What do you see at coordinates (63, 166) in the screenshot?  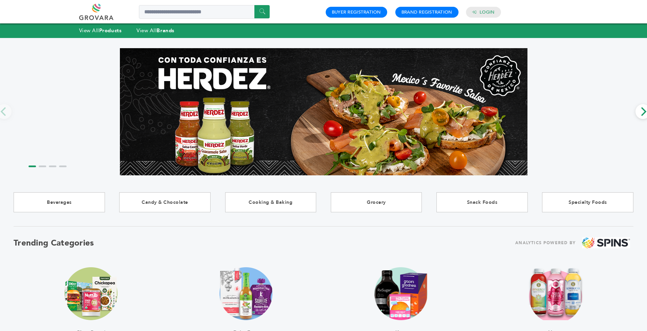 I see `li: Page dot 4` at bounding box center [63, 166].